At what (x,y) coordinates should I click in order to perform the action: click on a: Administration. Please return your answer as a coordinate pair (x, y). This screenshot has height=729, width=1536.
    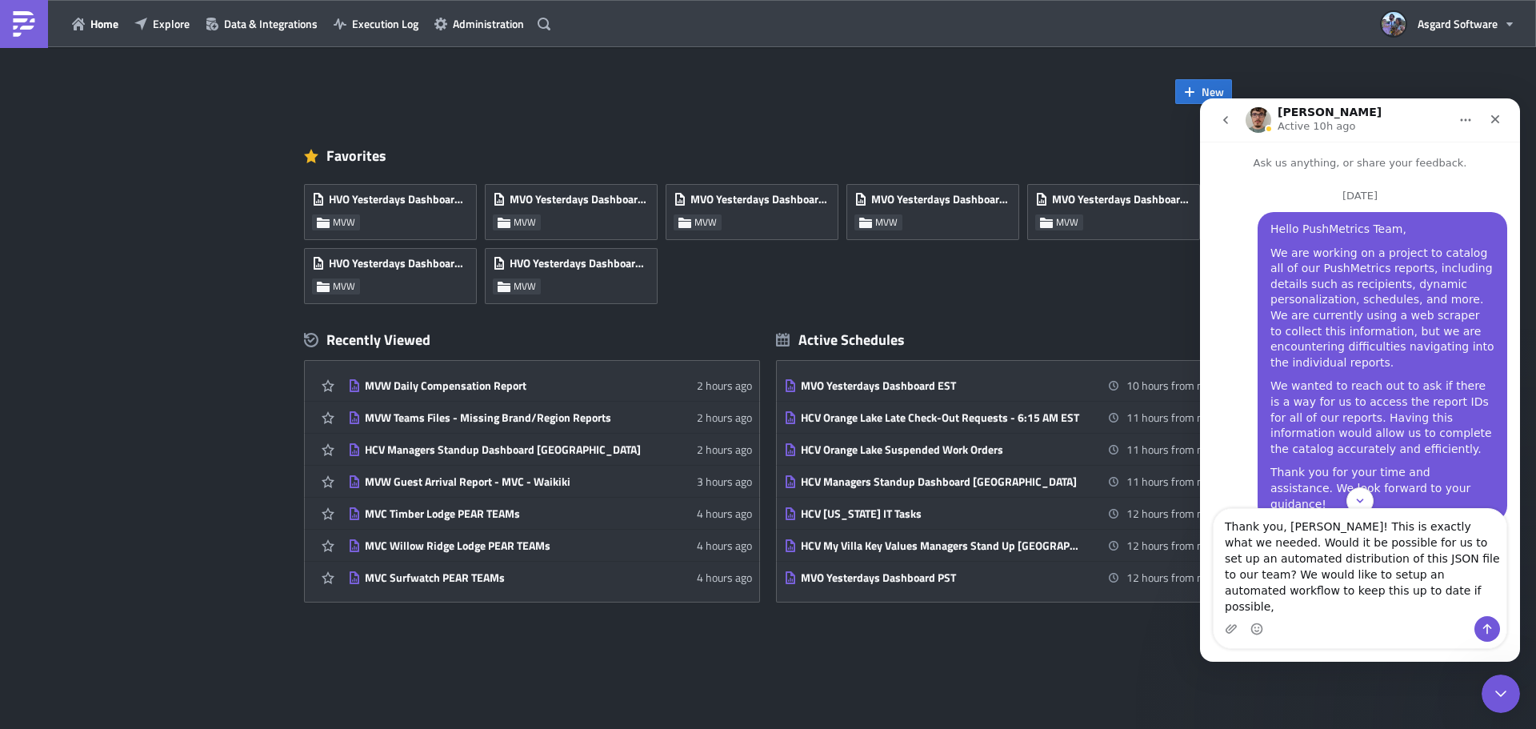
    Looking at the image, I should click on (479, 23).